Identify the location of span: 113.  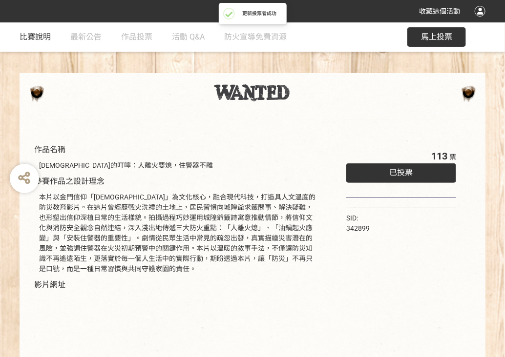
(439, 156).